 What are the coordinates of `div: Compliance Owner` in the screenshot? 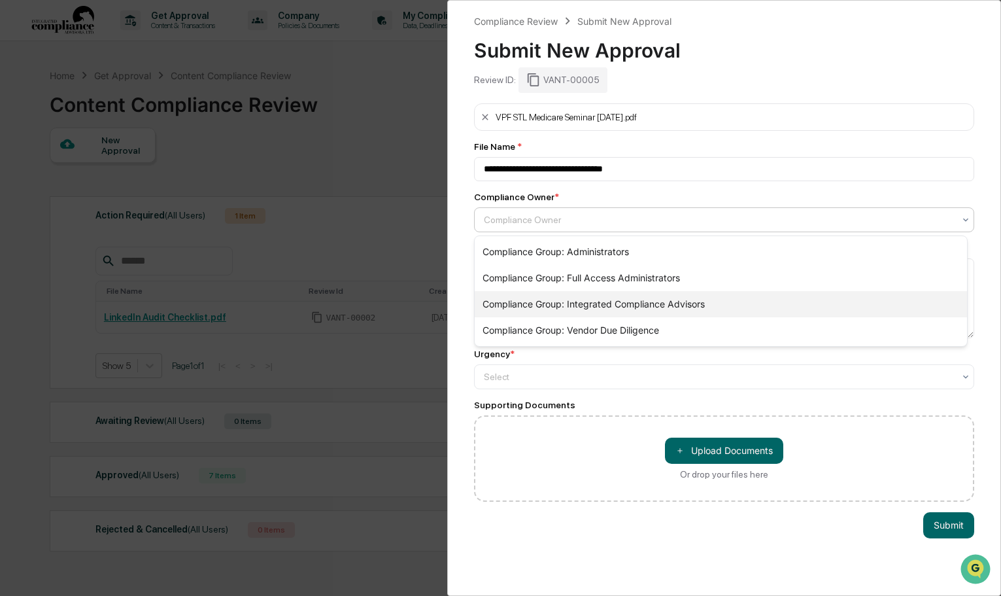 It's located at (517, 197).